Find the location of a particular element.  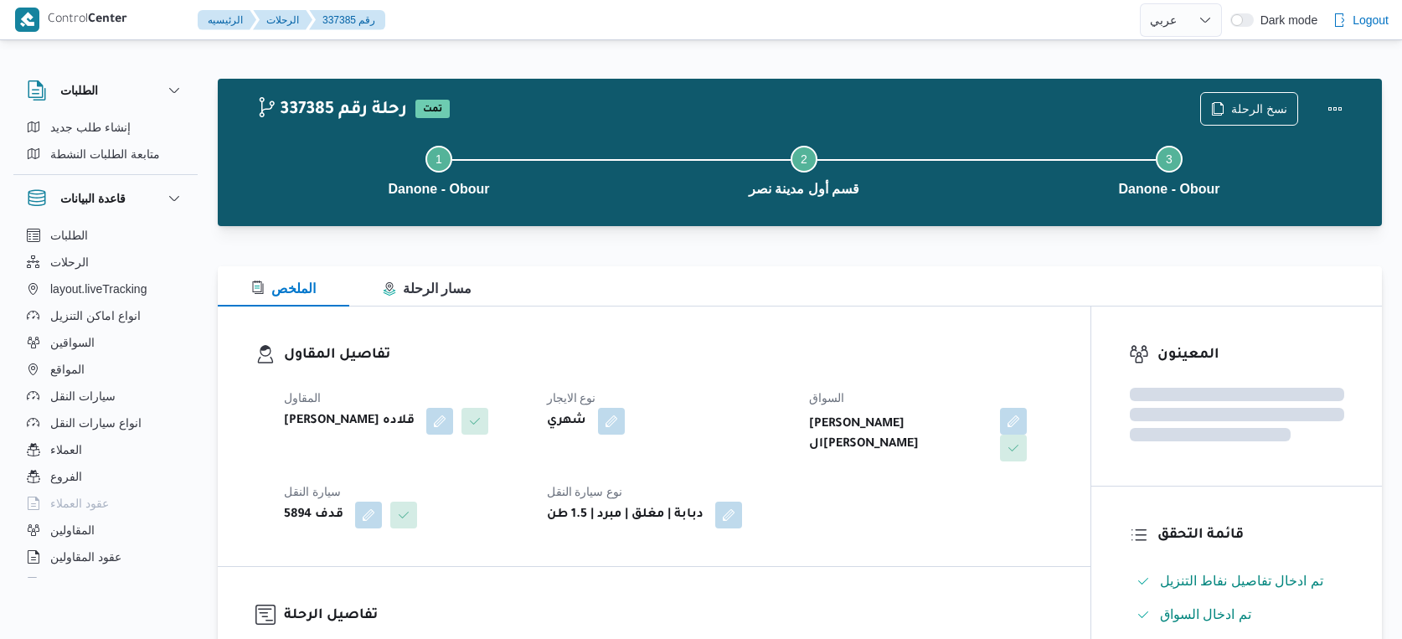

b: تمت is located at coordinates (432, 110).